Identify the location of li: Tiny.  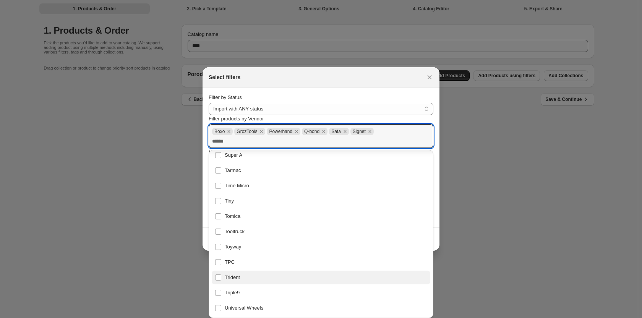
(321, 200).